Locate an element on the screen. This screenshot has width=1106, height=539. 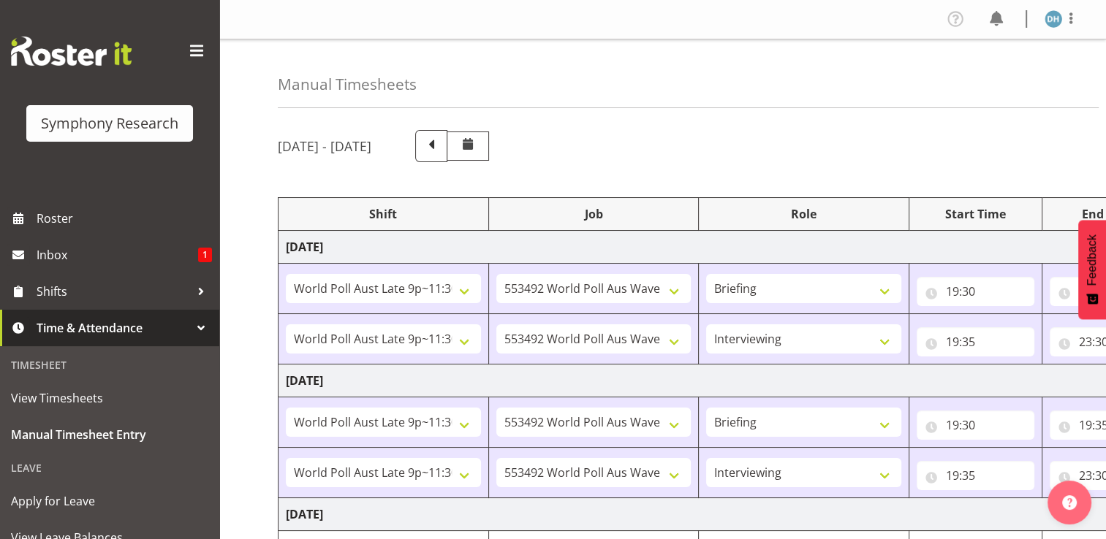
div: Job is located at coordinates (593, 214).